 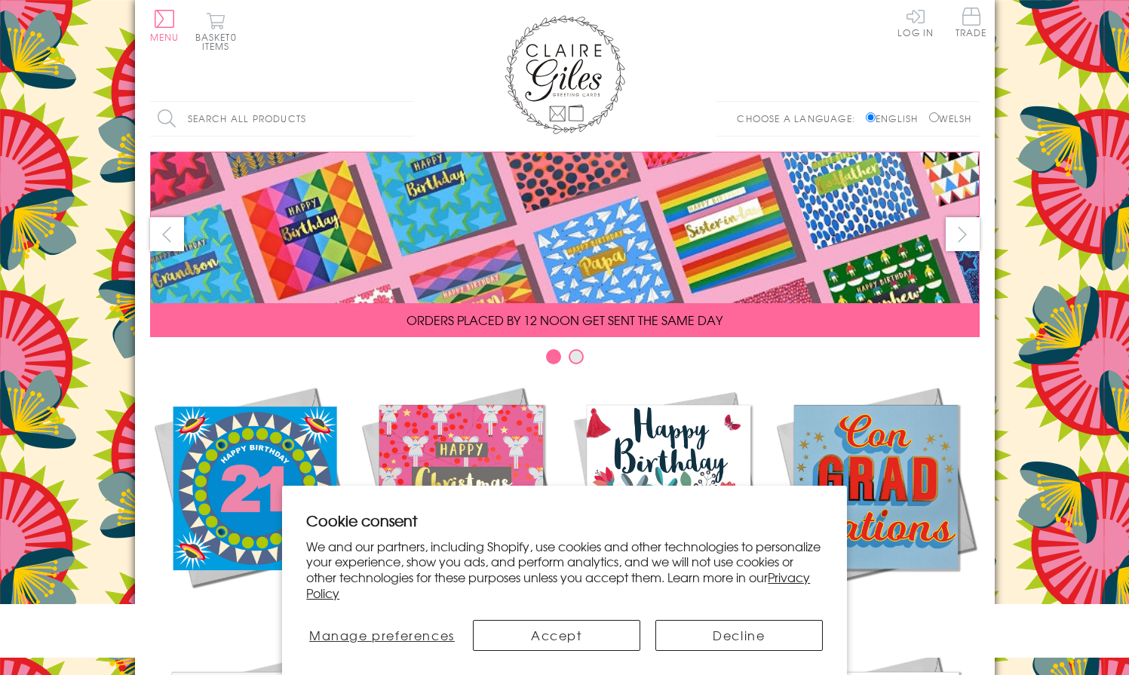 What do you see at coordinates (564, 320) in the screenshot?
I see `span: ORDERS PLACED BY 12 NOON GET SENT THE SAME DAY` at bounding box center [564, 320].